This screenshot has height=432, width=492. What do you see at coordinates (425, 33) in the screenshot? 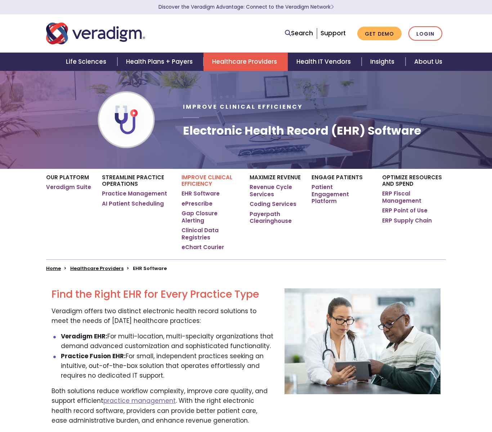
I see `a: Login` at bounding box center [425, 33].